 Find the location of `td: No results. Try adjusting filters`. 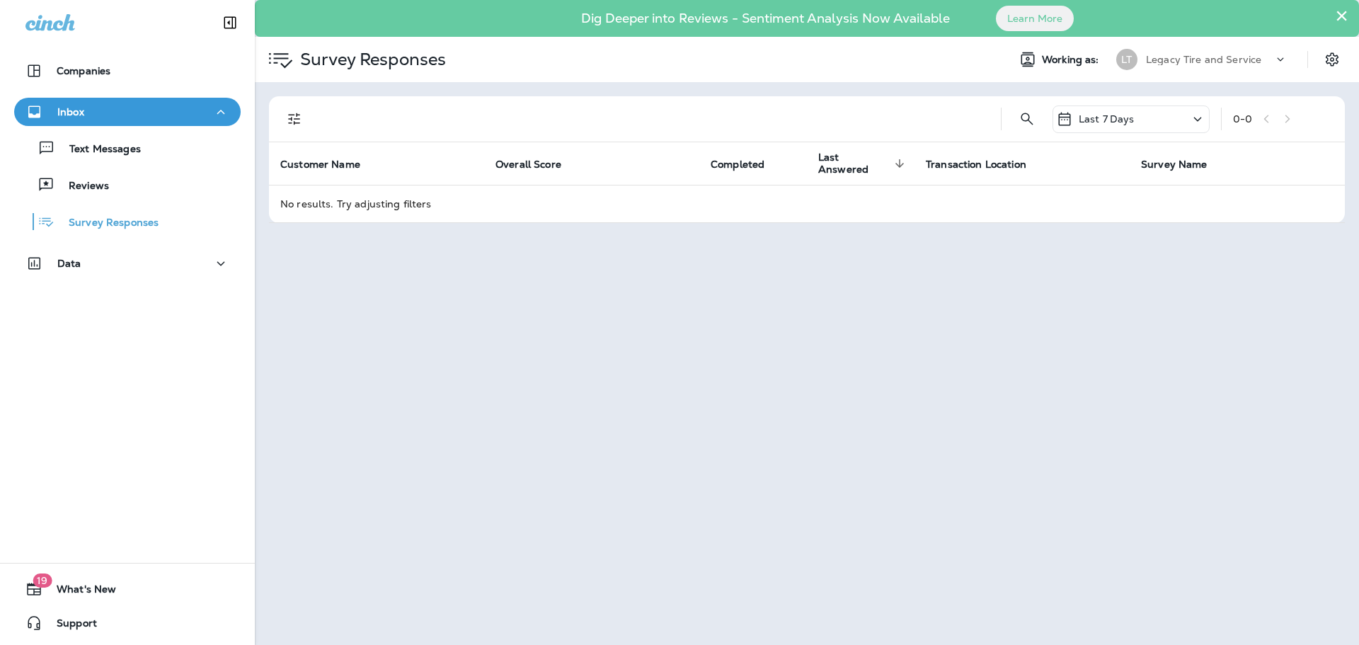

td: No results. Try adjusting filters is located at coordinates (807, 203).